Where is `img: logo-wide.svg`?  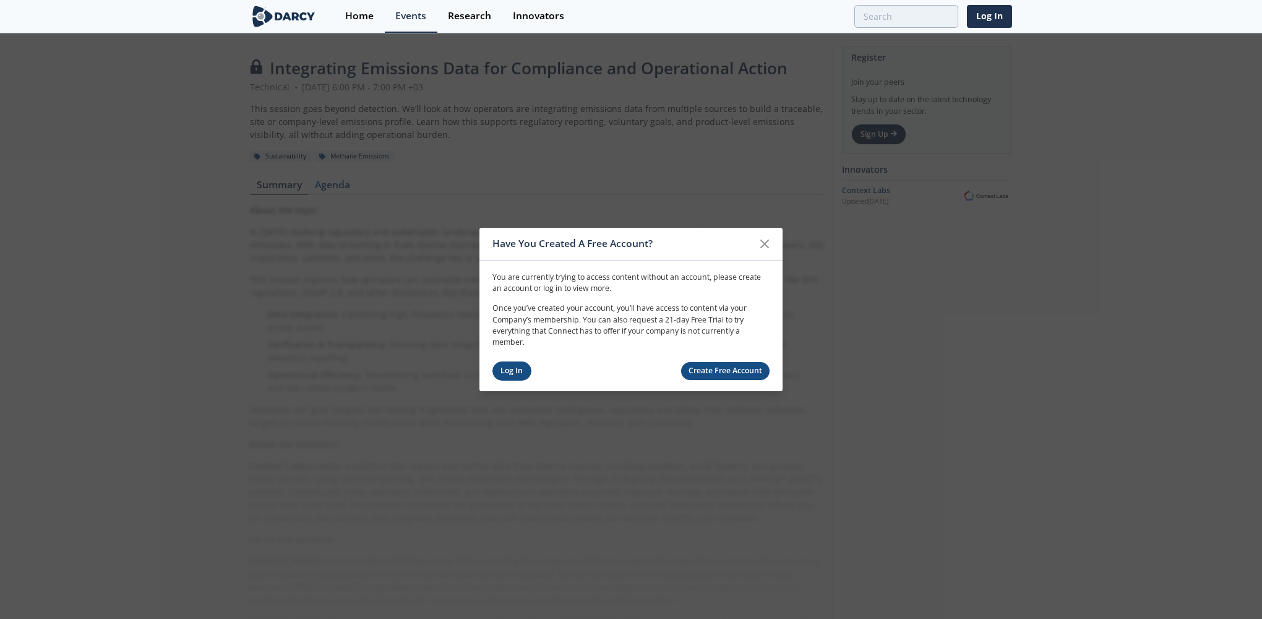
img: logo-wide.svg is located at coordinates (283, 16).